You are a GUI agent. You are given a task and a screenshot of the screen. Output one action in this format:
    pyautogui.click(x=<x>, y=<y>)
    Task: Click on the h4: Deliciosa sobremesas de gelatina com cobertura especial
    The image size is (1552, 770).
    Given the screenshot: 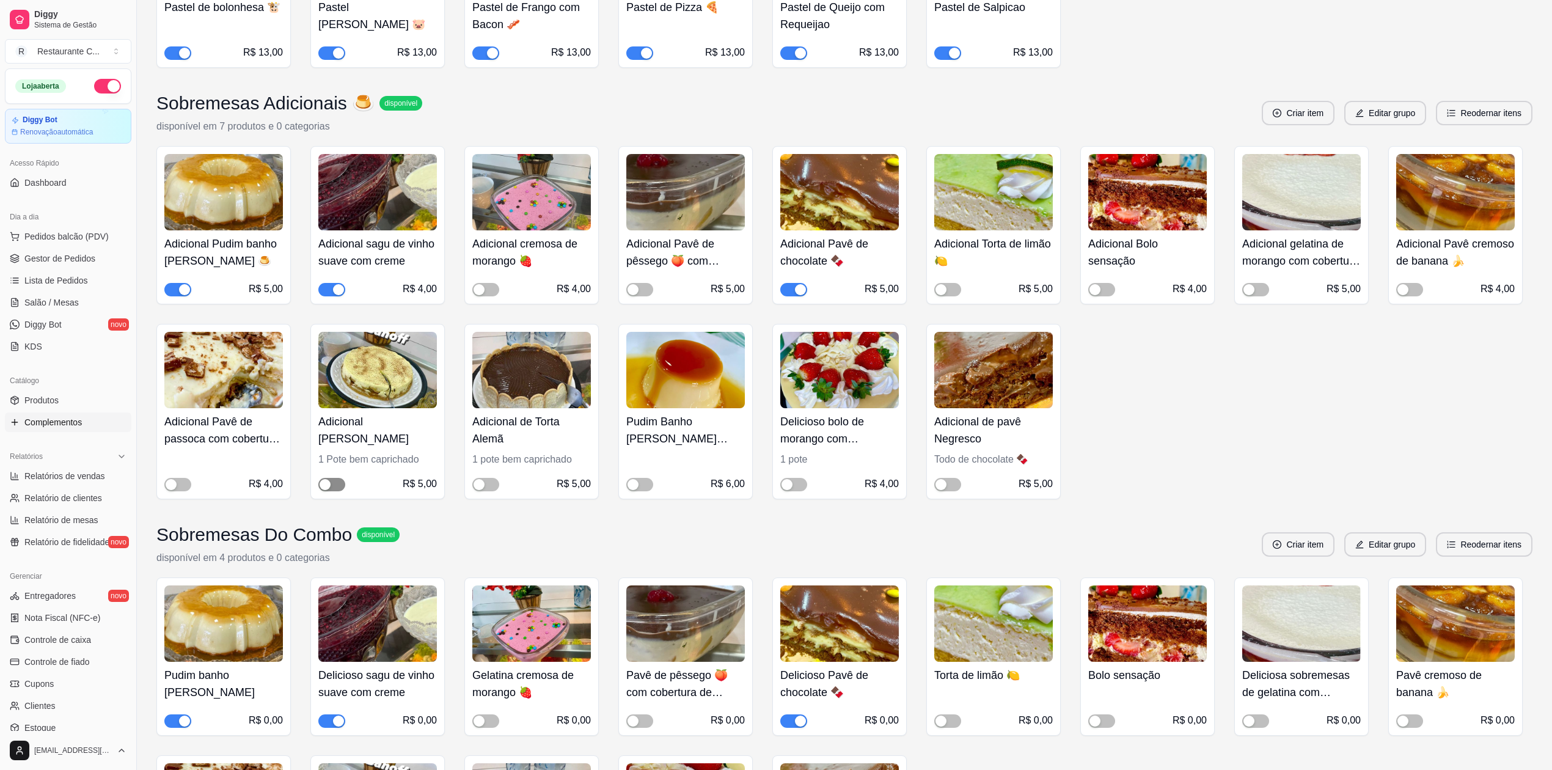 What is the action you would take?
    pyautogui.click(x=1302, y=684)
    